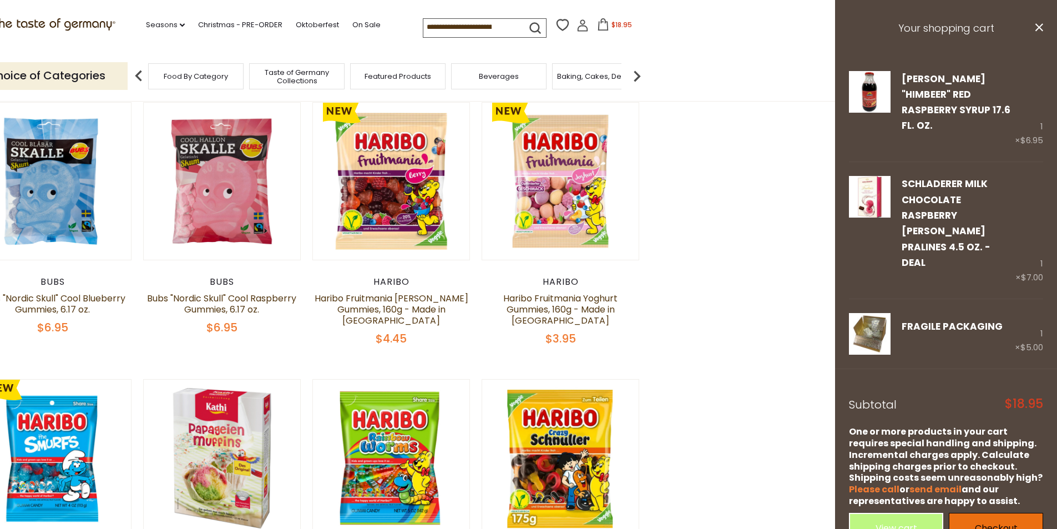 The width and height of the screenshot is (1057, 529). I want to click on span: $7.00, so click(1032, 277).